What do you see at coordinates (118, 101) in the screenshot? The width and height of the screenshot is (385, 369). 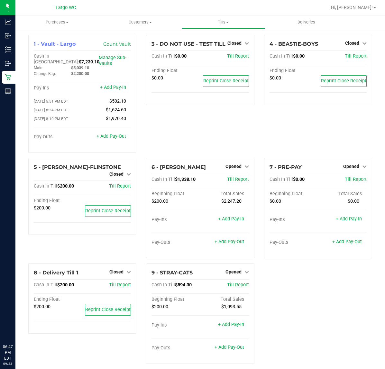 I see `span: $502.10` at bounding box center [118, 101].